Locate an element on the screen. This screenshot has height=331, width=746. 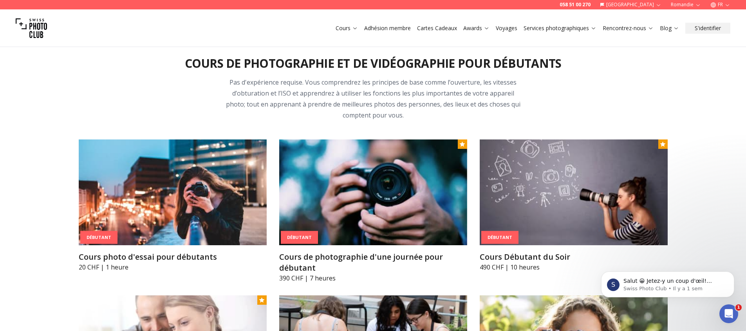
button: Voyages is located at coordinates (506, 28).